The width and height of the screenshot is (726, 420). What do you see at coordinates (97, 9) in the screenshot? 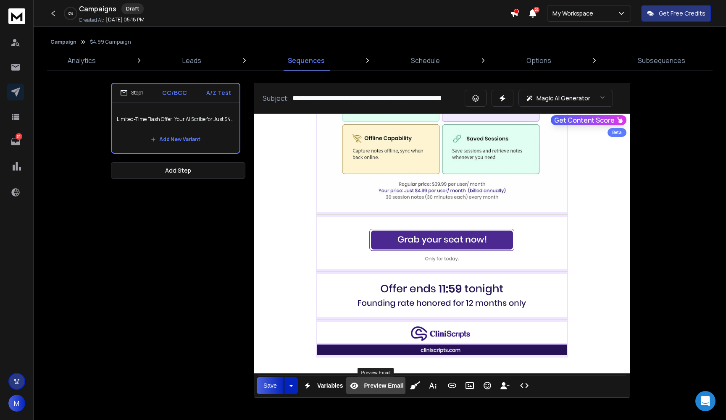
I see `h1: Campaigns` at bounding box center [97, 9].